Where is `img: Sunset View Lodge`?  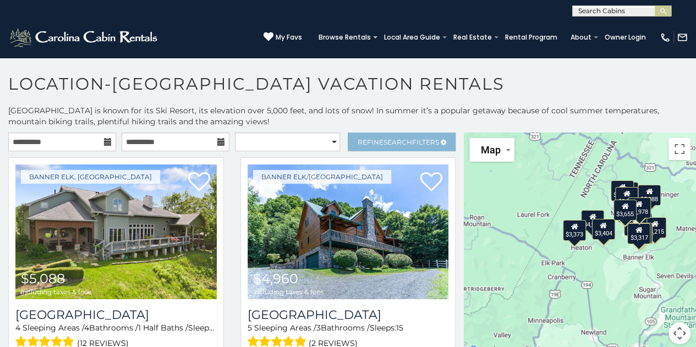 img: Sunset View Lodge is located at coordinates (348, 232).